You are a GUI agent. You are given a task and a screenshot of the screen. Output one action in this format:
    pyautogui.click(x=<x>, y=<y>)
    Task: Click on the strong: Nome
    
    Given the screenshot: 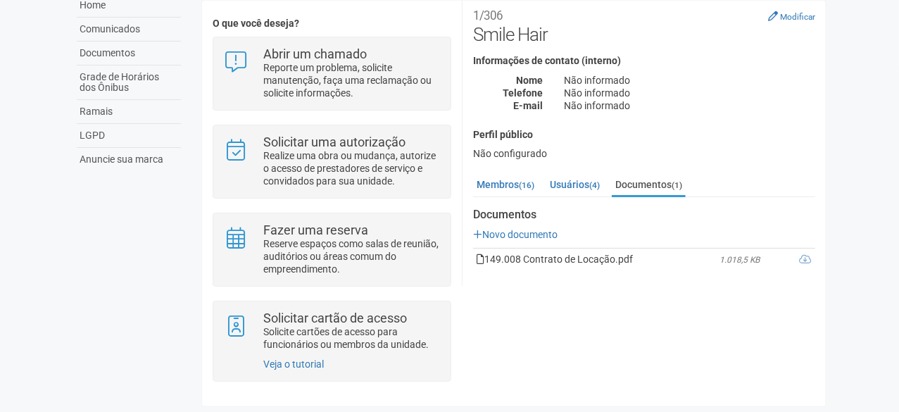 What is the action you would take?
    pyautogui.click(x=529, y=80)
    